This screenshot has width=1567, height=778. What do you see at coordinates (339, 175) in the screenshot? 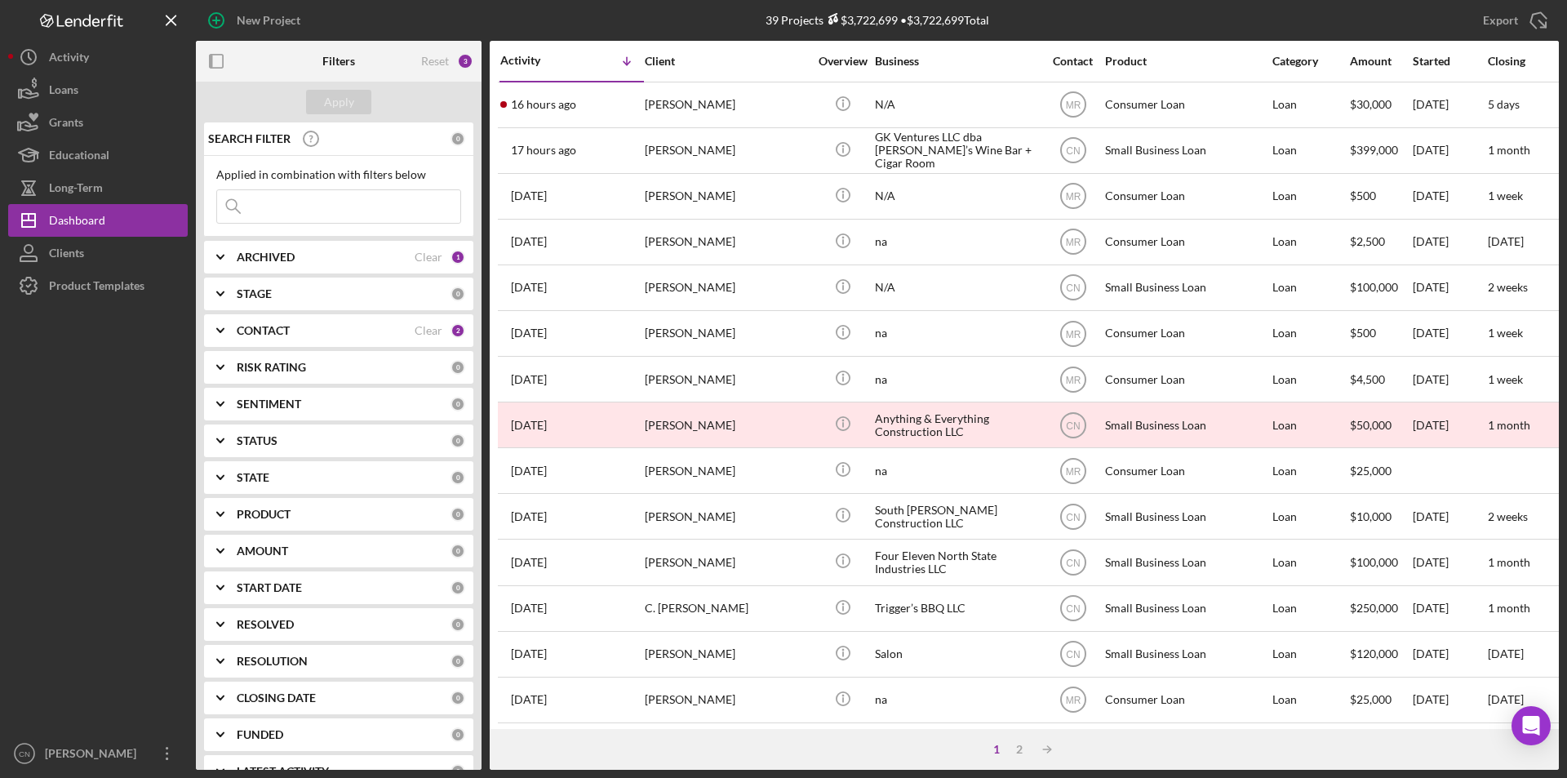
I see `div: Applied in combination with filters below` at bounding box center [339, 175].